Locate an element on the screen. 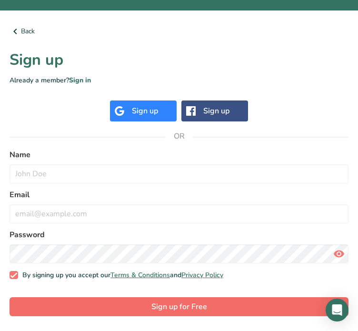 The image size is (358, 331). span: Sign up for Free is located at coordinates (179, 306).